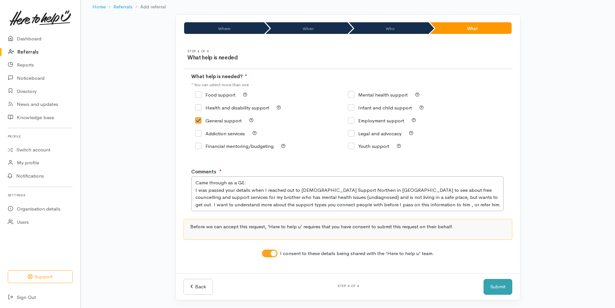 The height and width of the screenshot is (308, 615). I want to click on li: Add referral, so click(149, 7).